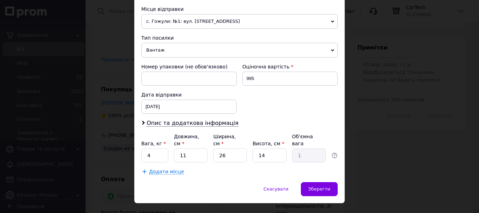  What do you see at coordinates (276, 189) in the screenshot?
I see `span: Скасувати` at bounding box center [276, 189].